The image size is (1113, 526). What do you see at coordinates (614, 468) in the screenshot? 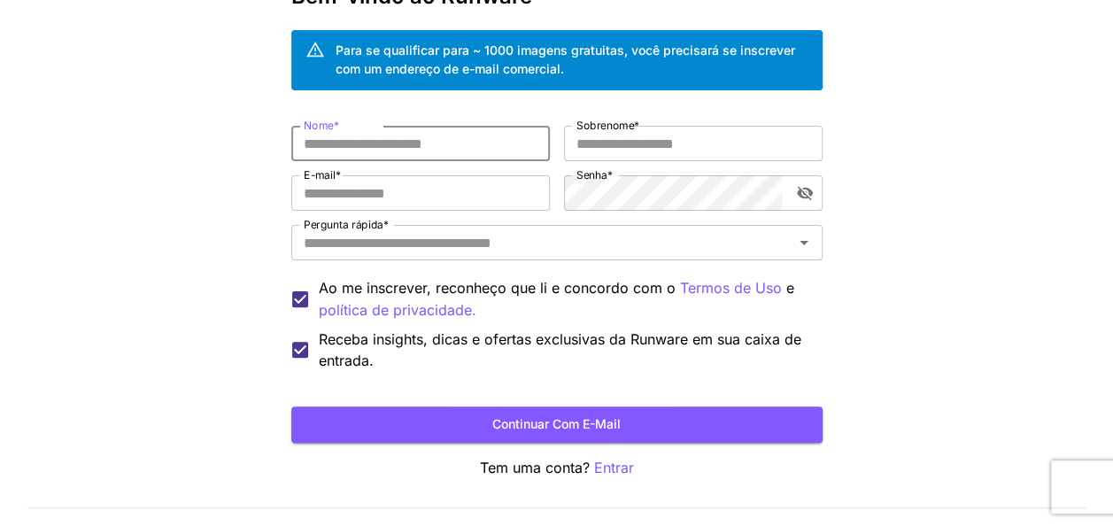
I see `button: Entrar` at bounding box center [614, 468].